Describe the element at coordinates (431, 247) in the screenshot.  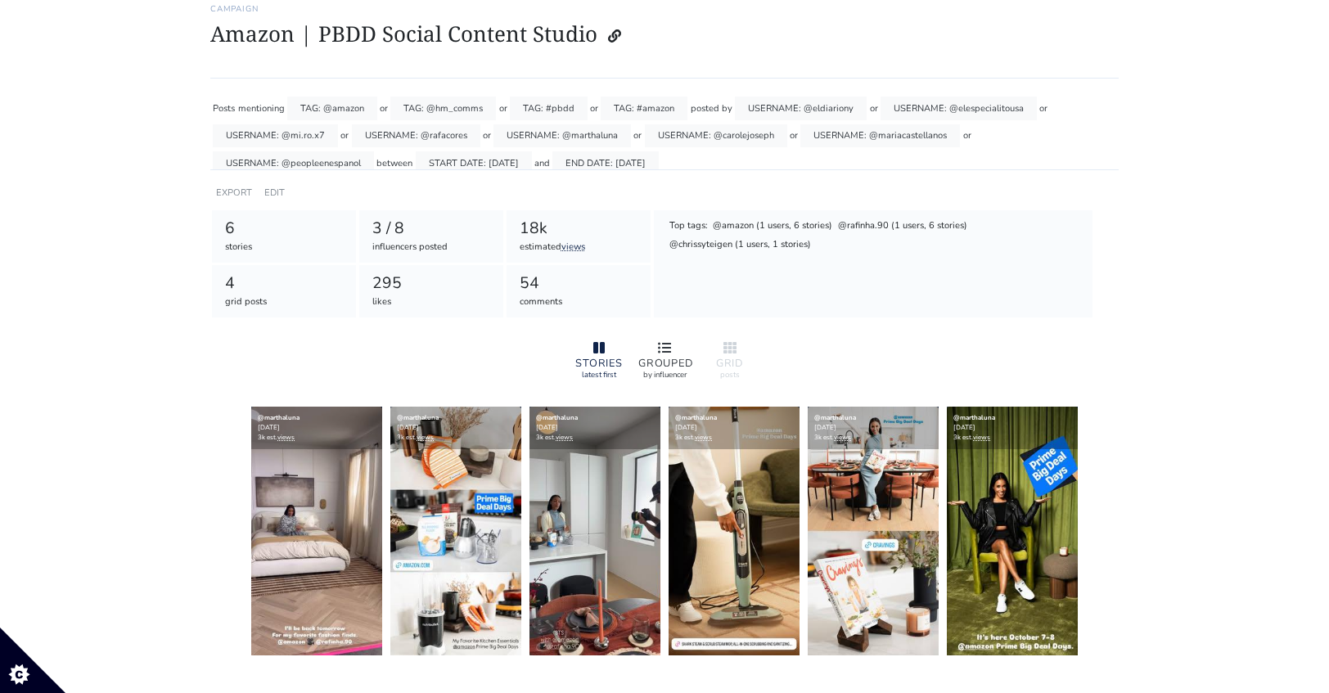
I see `div: influencers posted` at that location.